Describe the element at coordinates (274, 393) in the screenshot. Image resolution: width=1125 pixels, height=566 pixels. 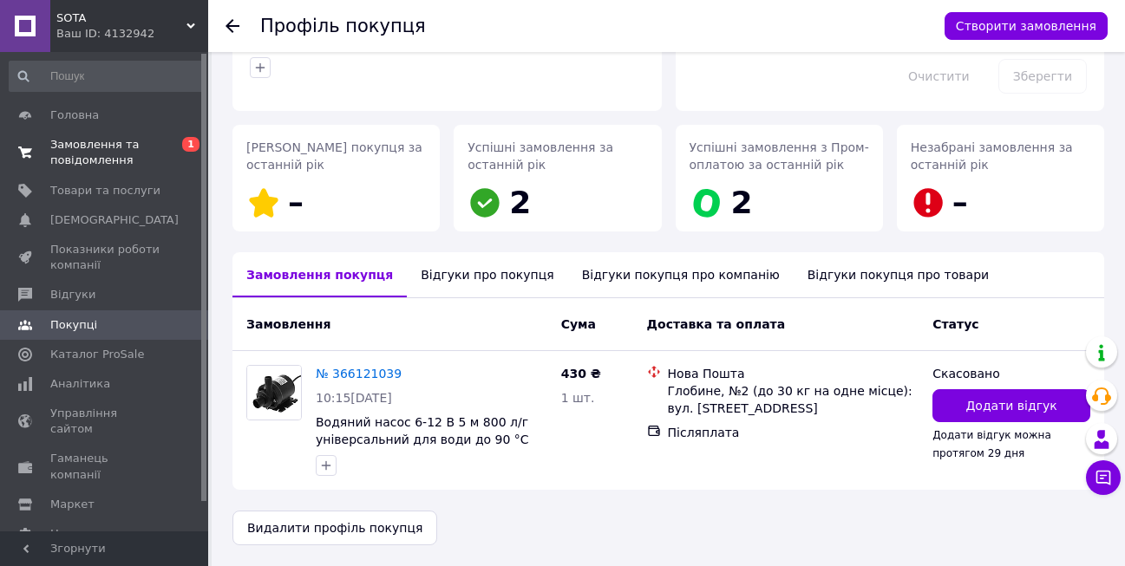
I see `img: Фото товару` at that location.